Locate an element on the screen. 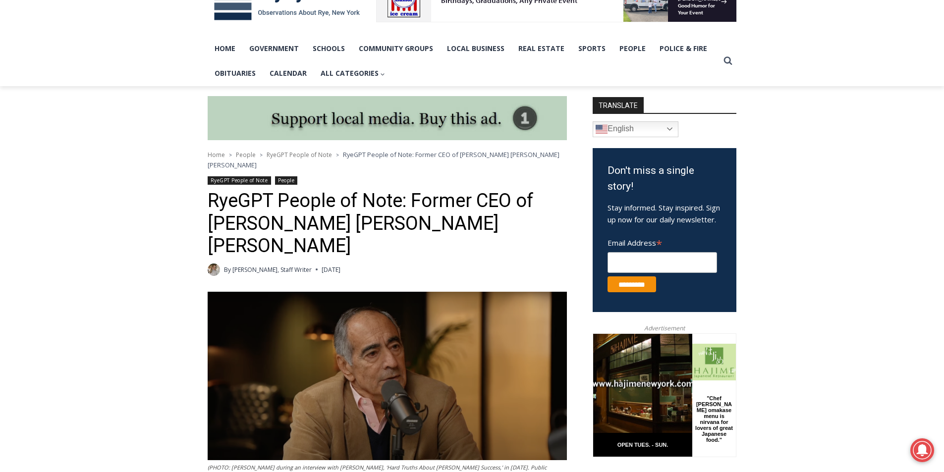  a: Sports is located at coordinates (592, 49).